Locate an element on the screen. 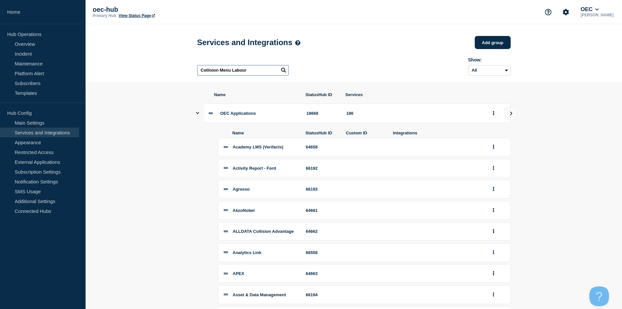 The height and width of the screenshot is (309, 622). button: OEC is located at coordinates (590, 9).